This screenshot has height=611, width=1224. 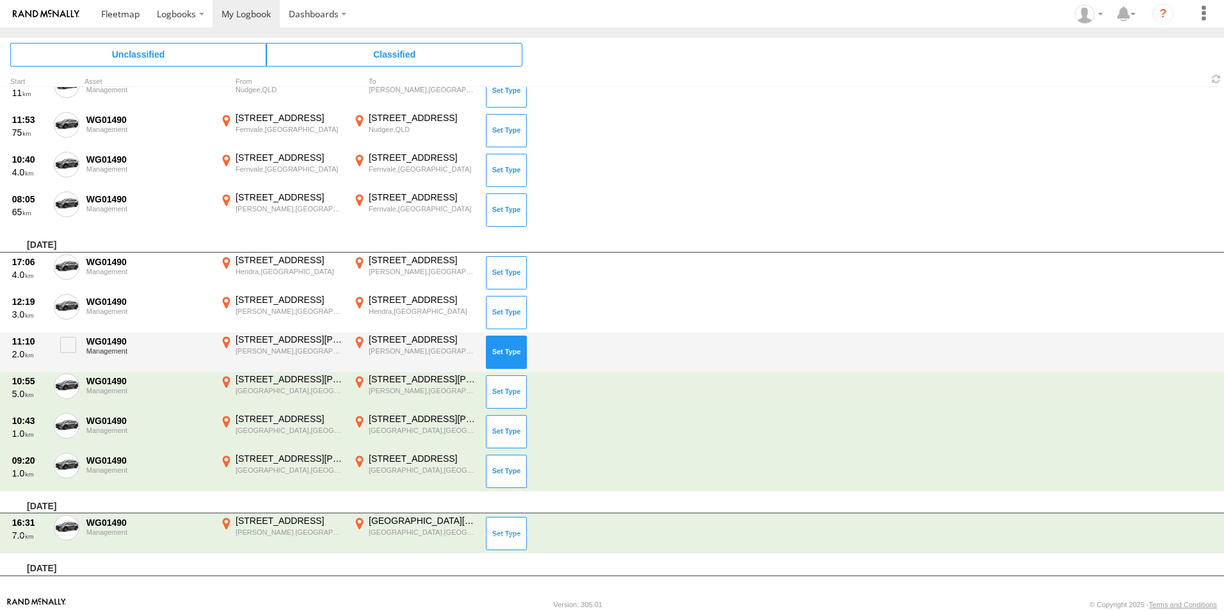 What do you see at coordinates (29, 120) in the screenshot?
I see `div: 11:53` at bounding box center [29, 120].